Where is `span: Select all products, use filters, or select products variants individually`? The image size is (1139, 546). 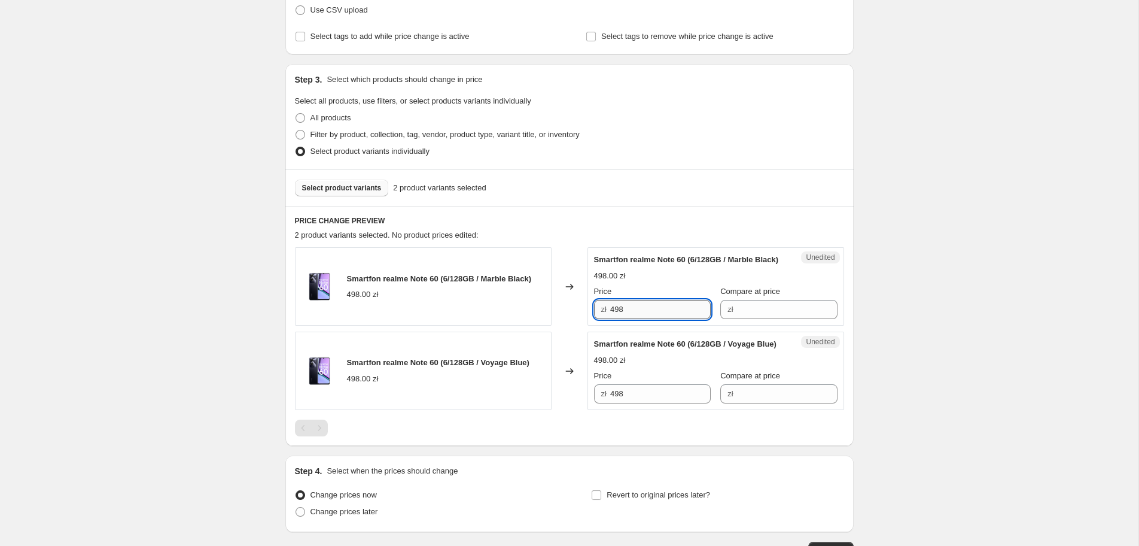
span: Select all products, use filters, or select products variants individually is located at coordinates (413, 100).